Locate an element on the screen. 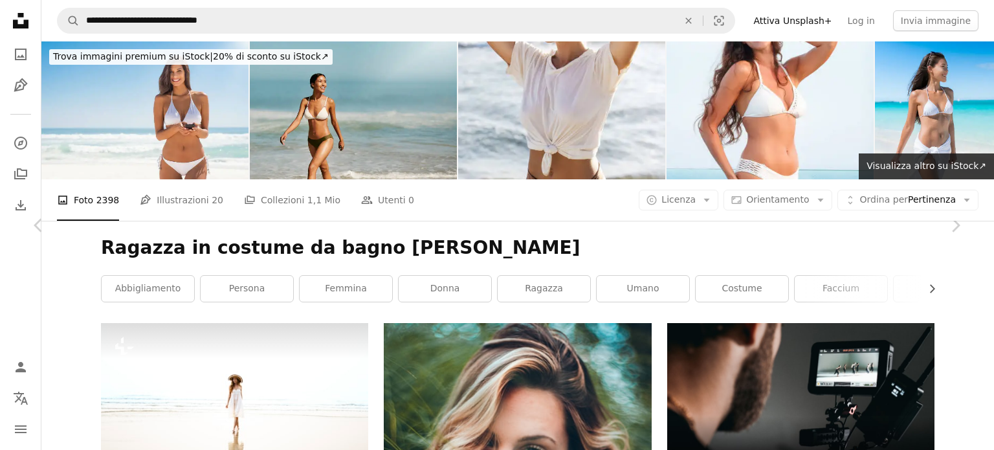 This screenshot has width=994, height=450. span: Visualizza altro su iStock ↗ is located at coordinates (926, 166).